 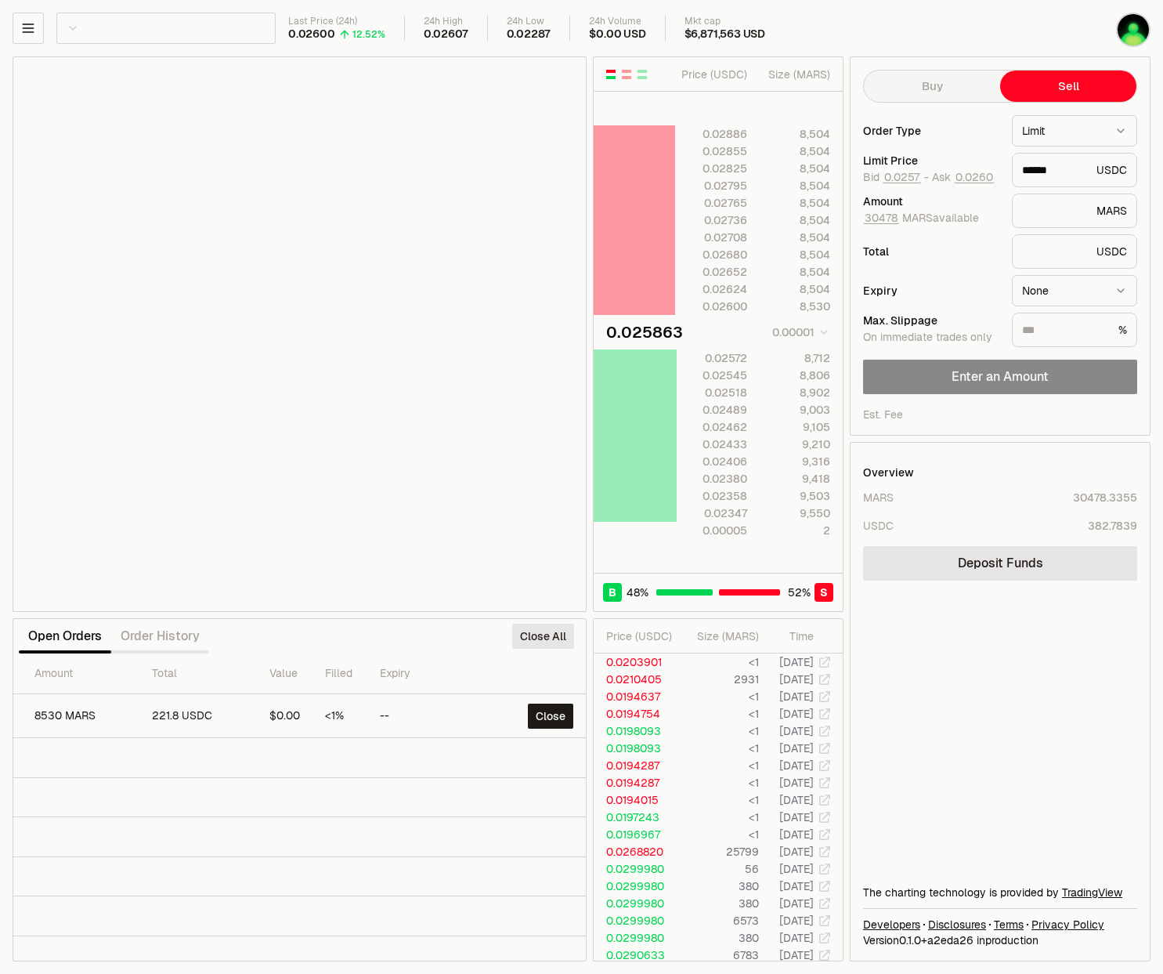 What do you see at coordinates (627, 74) in the screenshot?
I see `button: Show Sell Orders Only` at bounding box center [627, 74].